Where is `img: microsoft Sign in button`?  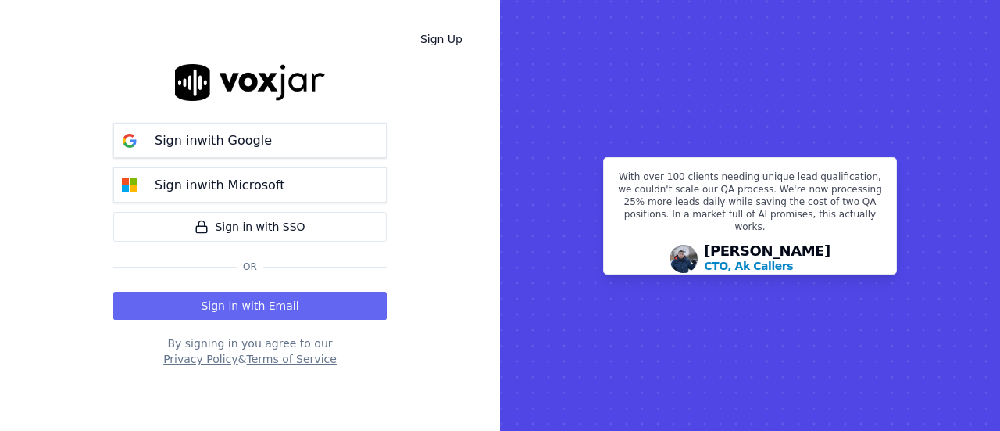 img: microsoft Sign in button is located at coordinates (130, 185).